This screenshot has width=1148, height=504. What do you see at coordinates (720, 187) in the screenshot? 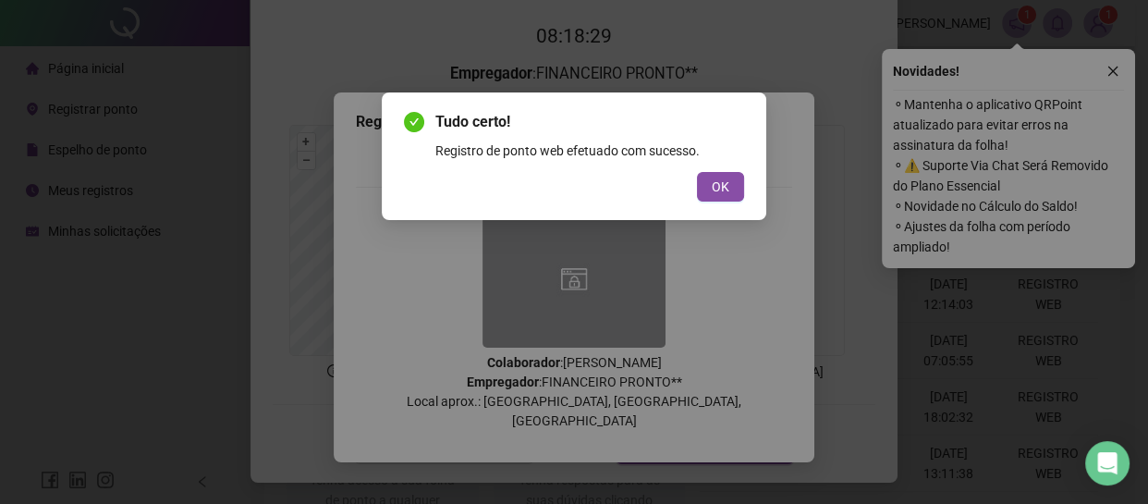
I see `button: OK` at bounding box center [720, 187].